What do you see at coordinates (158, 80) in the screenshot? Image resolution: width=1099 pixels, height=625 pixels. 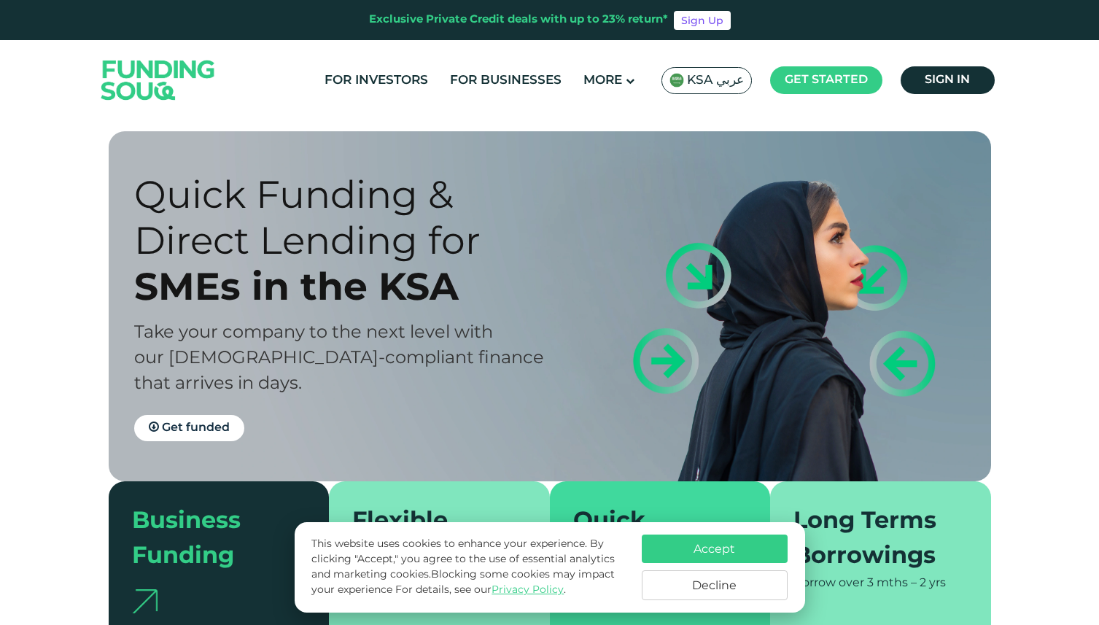 I see `img: Logo` at bounding box center [158, 80].